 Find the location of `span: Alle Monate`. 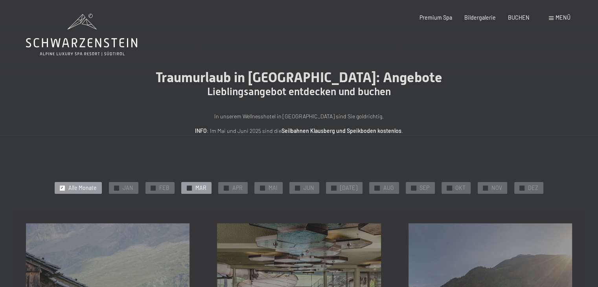

span: Alle Monate is located at coordinates (83, 188).